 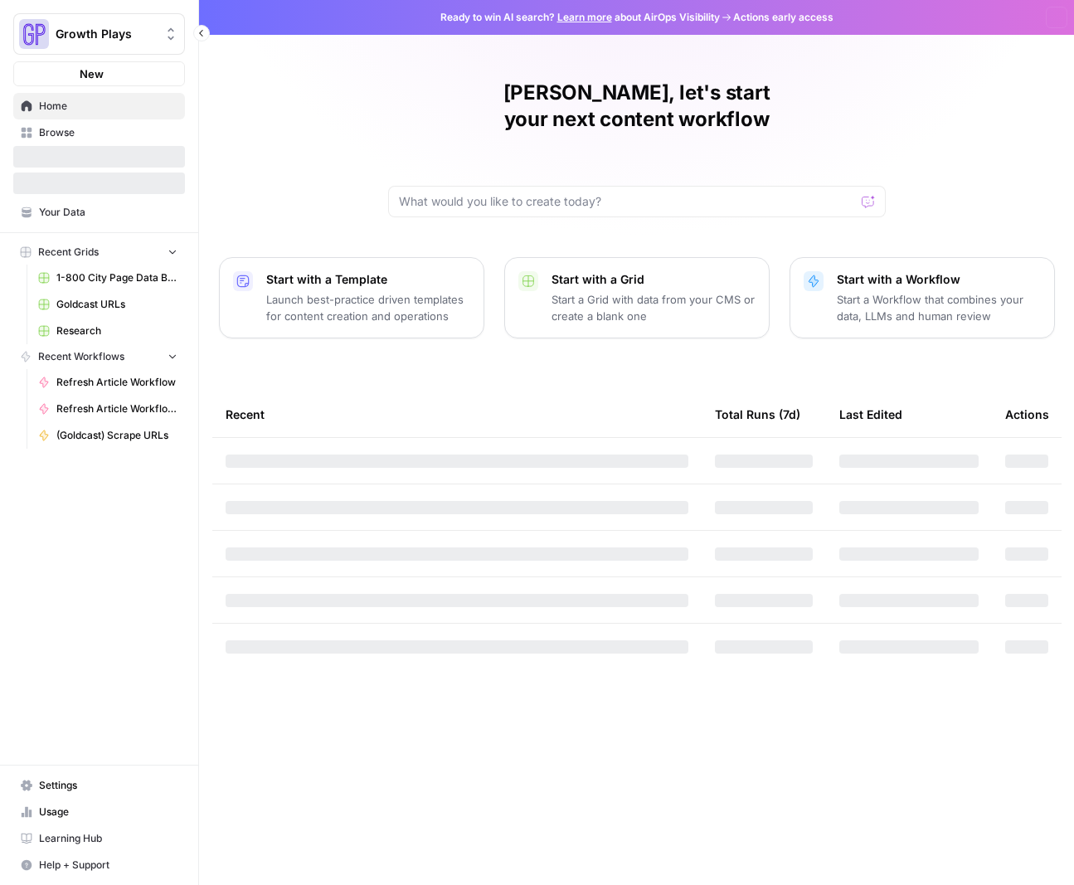 What do you see at coordinates (99, 865) in the screenshot?
I see `button: Help + Support` at bounding box center [99, 865].